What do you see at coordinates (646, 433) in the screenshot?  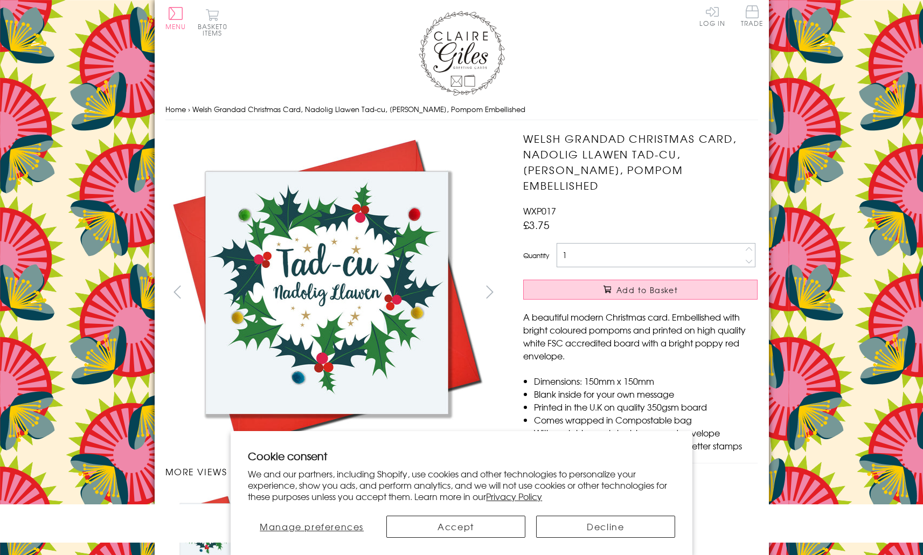 I see `li: With matching sustainable sourced envelope` at bounding box center [646, 433].